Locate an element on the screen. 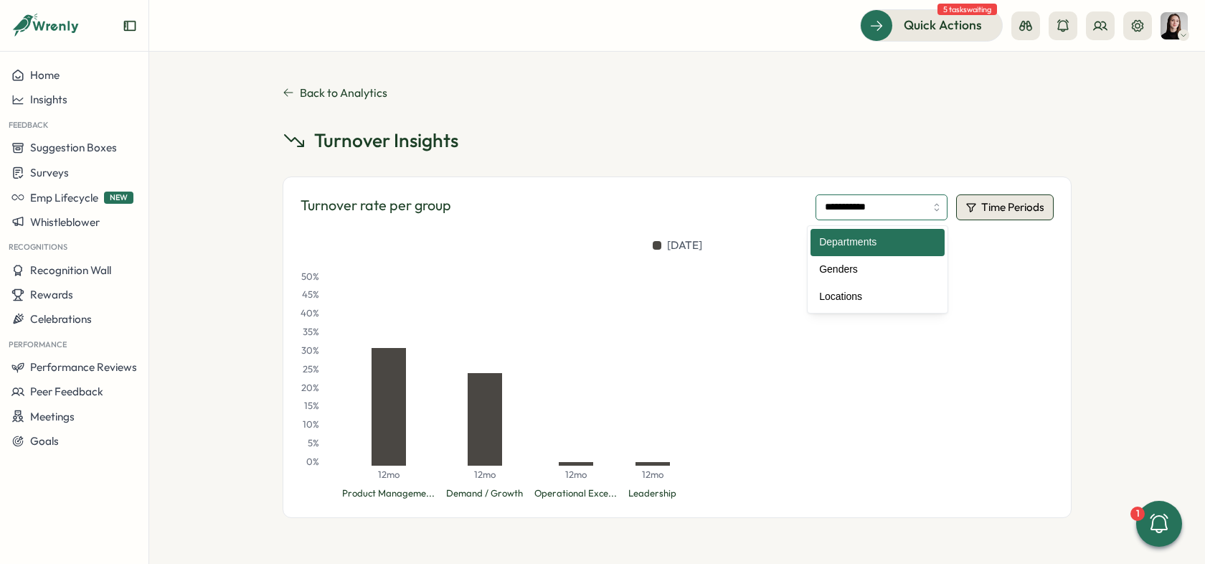  span: Emp Lifecycle is located at coordinates (64, 197).